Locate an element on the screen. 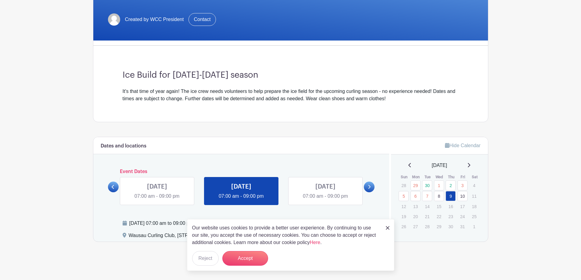 The image size is (581, 280). a: 9 is located at coordinates (450, 196).